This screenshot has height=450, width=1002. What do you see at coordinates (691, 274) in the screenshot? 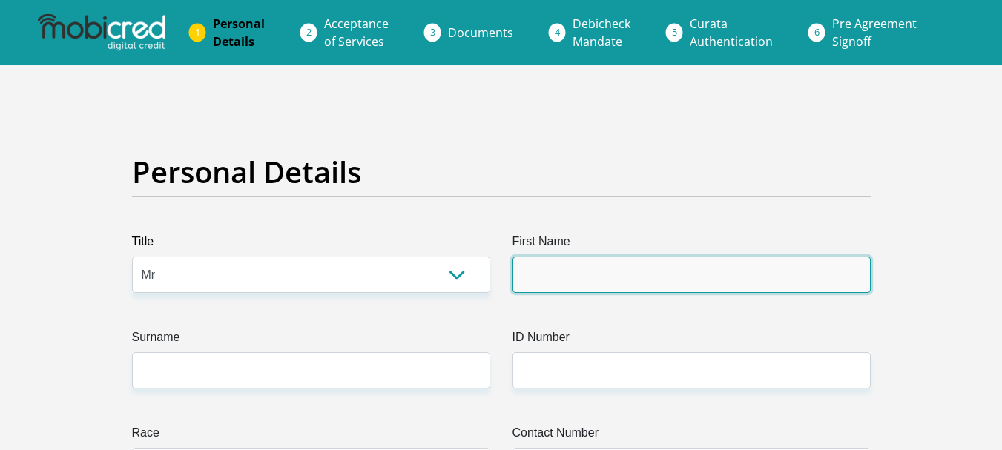
I see `input: First Name` at bounding box center [691, 274].